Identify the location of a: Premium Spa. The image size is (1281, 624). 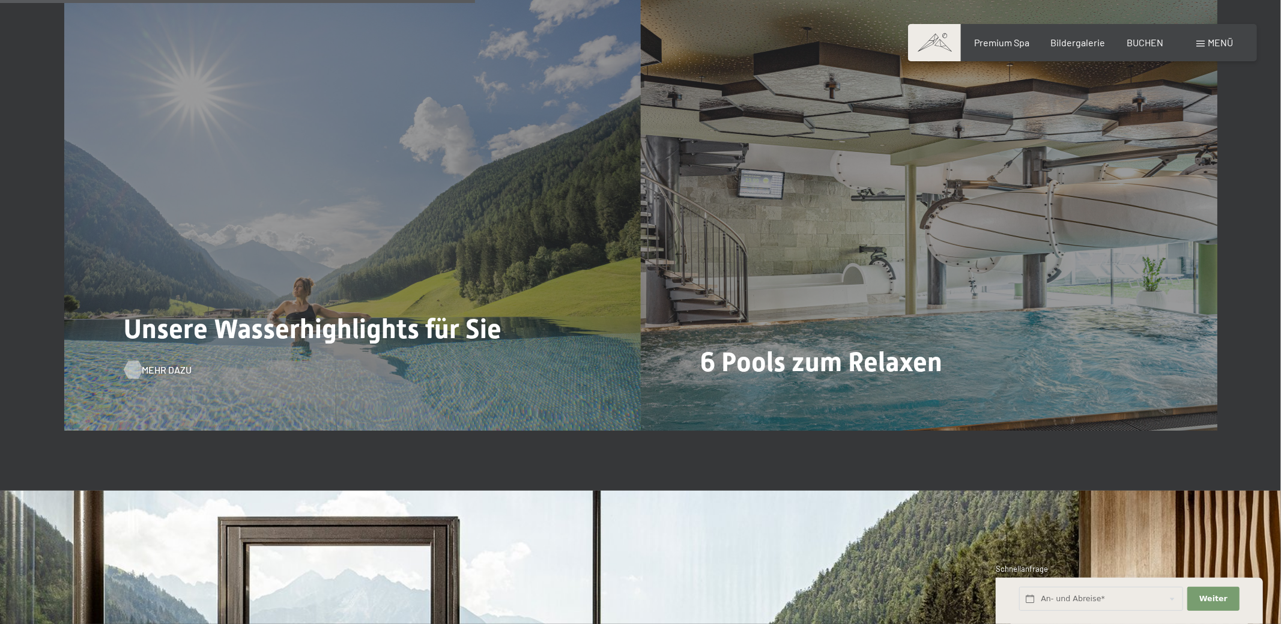
(1002, 42).